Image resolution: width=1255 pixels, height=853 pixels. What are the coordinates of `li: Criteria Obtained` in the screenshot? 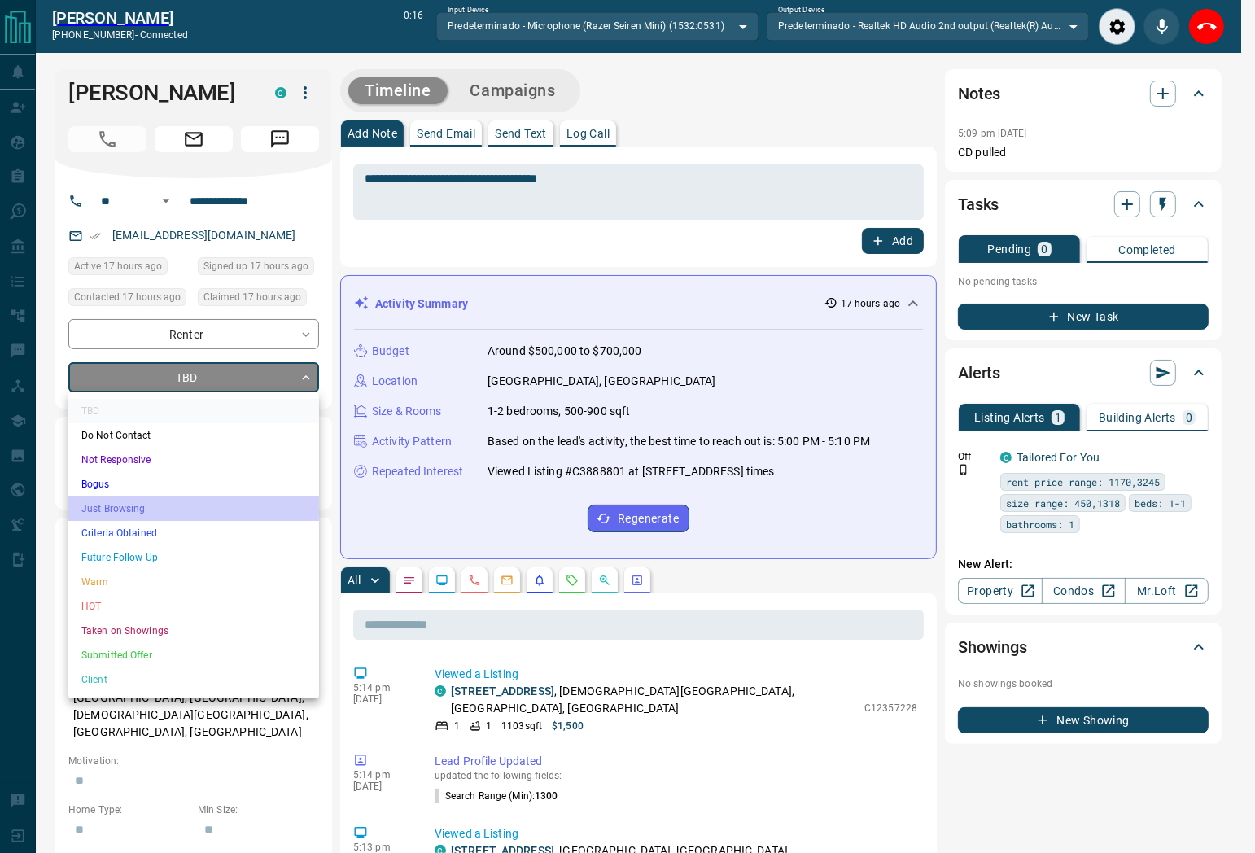 It's located at (194, 533).